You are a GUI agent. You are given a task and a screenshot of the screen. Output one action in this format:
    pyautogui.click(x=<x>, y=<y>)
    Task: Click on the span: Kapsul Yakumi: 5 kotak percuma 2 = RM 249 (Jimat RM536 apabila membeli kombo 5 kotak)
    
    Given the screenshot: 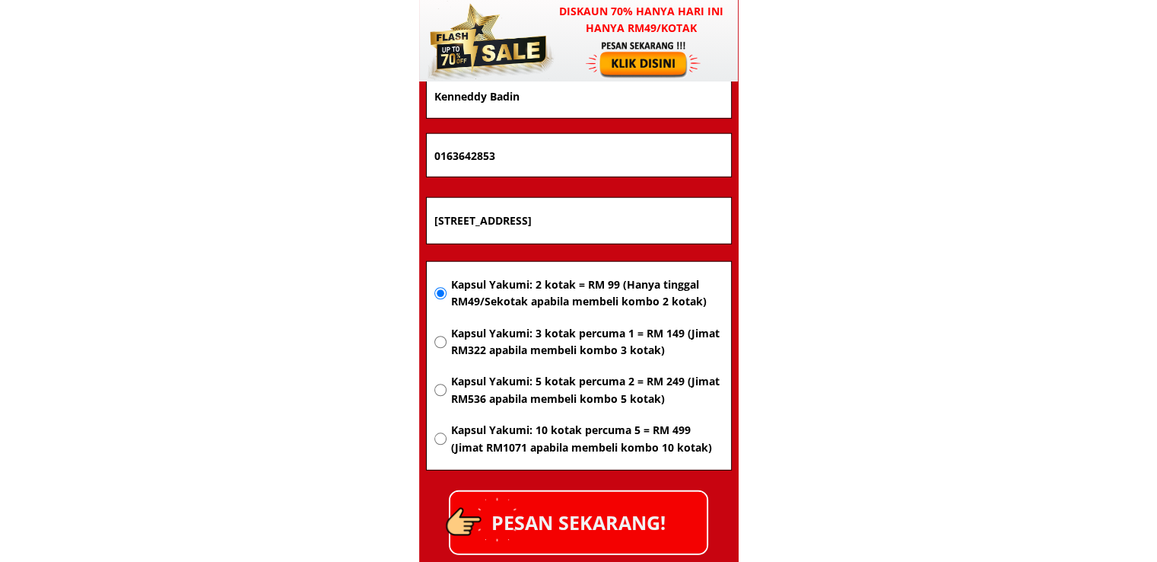 What is the action you would take?
    pyautogui.click(x=587, y=390)
    